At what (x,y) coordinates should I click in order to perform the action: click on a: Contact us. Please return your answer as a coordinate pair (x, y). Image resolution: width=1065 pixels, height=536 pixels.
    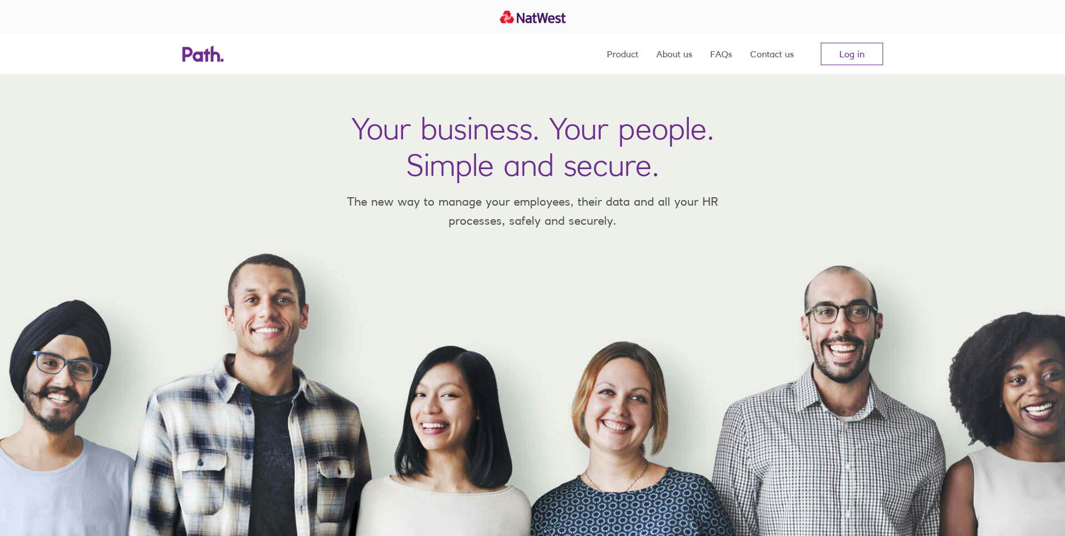
    Looking at the image, I should click on (772, 54).